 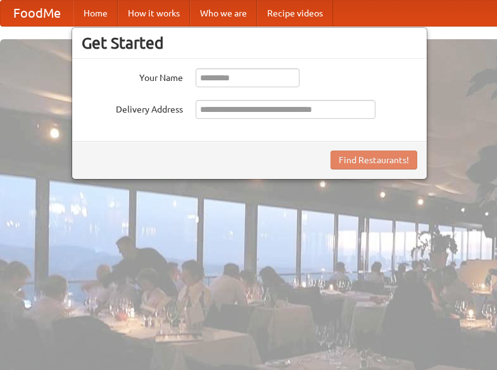 What do you see at coordinates (37, 13) in the screenshot?
I see `a: FoodMe` at bounding box center [37, 13].